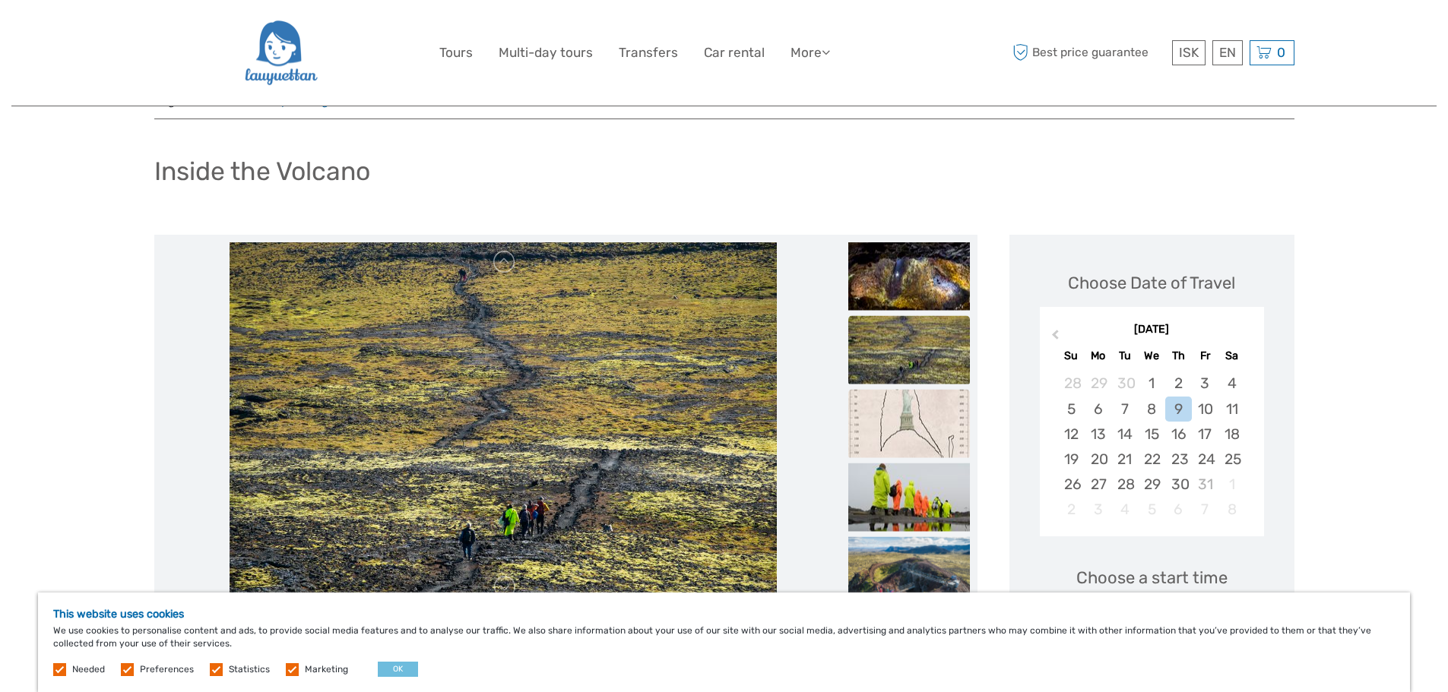 Image resolution: width=1448 pixels, height=692 pixels. I want to click on div: Choose Monday, October 6th, 2025, so click(1097, 409).